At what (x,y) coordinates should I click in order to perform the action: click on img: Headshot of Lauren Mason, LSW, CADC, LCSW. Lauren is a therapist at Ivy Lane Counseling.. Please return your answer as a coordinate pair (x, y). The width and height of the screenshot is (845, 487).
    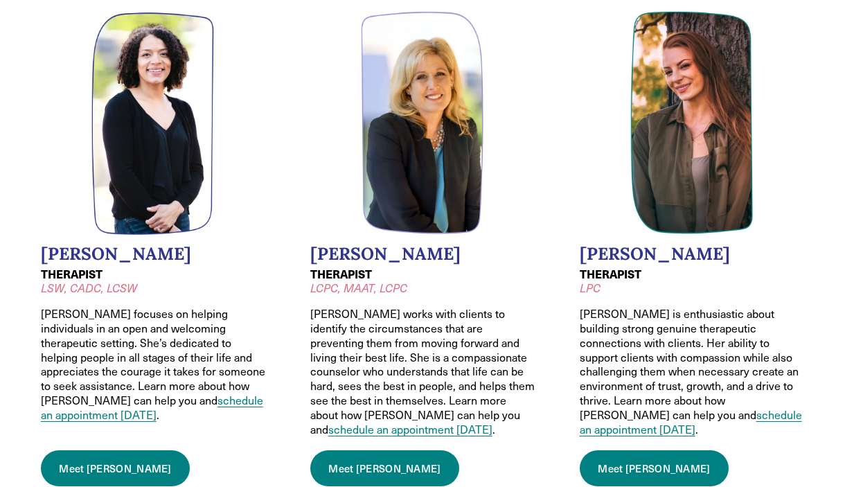
    Looking at the image, I should click on (153, 123).